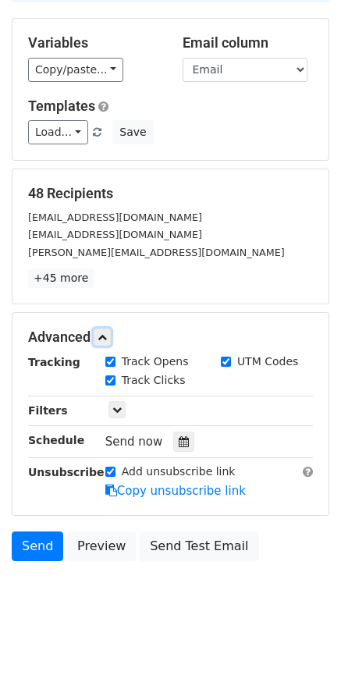  I want to click on strong: Schedule, so click(56, 440).